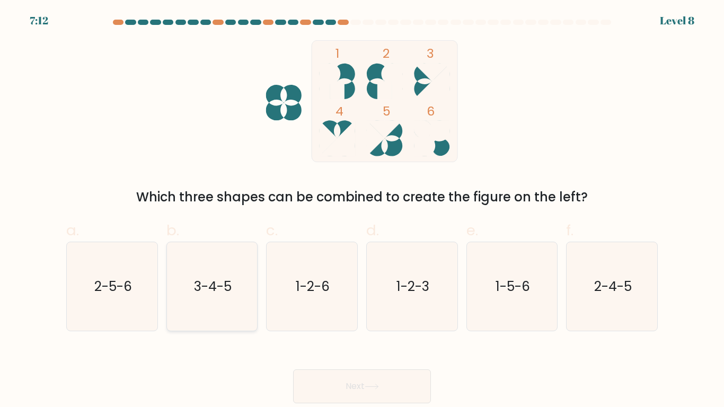 The image size is (724, 407). Describe the element at coordinates (39, 21) in the screenshot. I see `div: 7:12` at that location.